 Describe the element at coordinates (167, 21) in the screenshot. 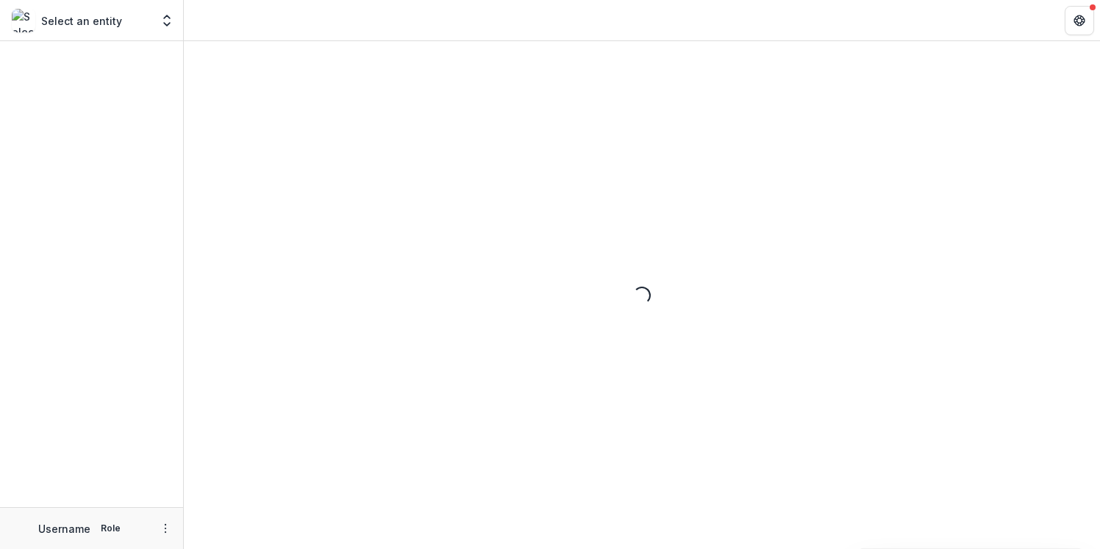

I see `button: Open entity switcher` at that location.